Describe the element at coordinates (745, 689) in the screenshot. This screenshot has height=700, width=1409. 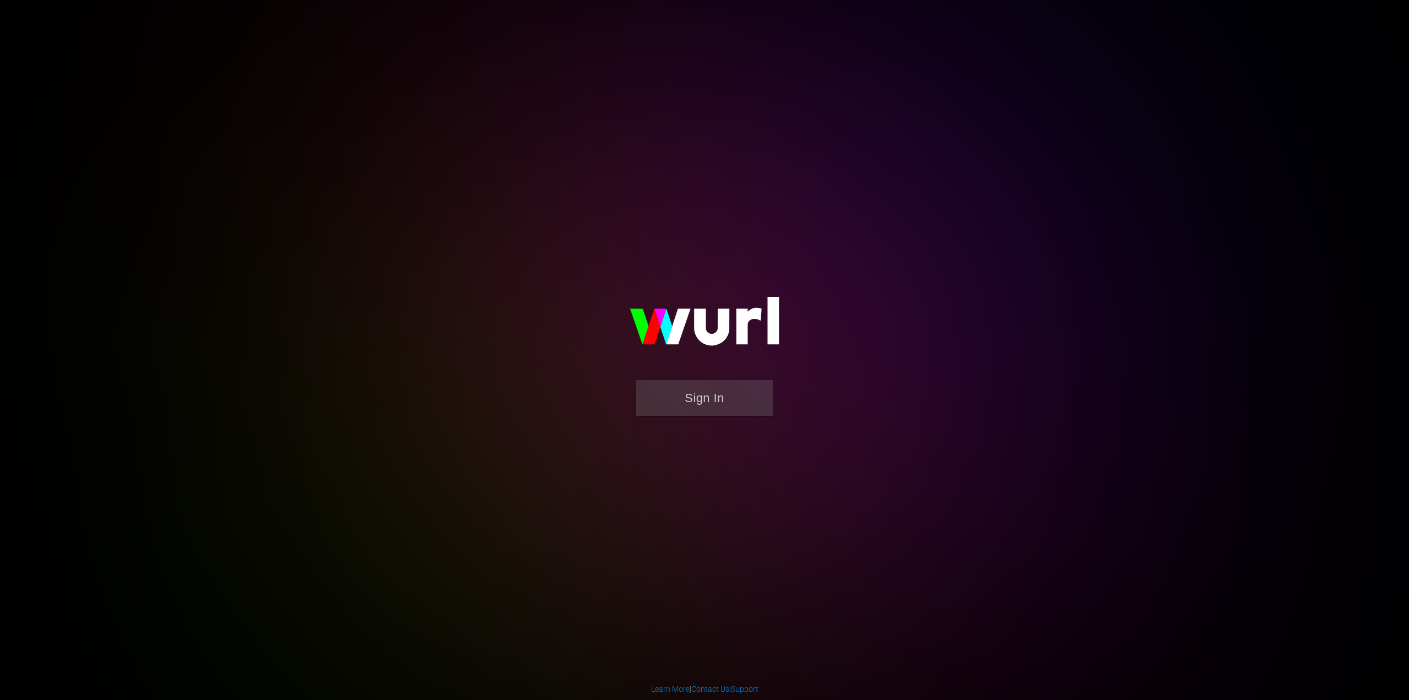
I see `a: Support` at that location.